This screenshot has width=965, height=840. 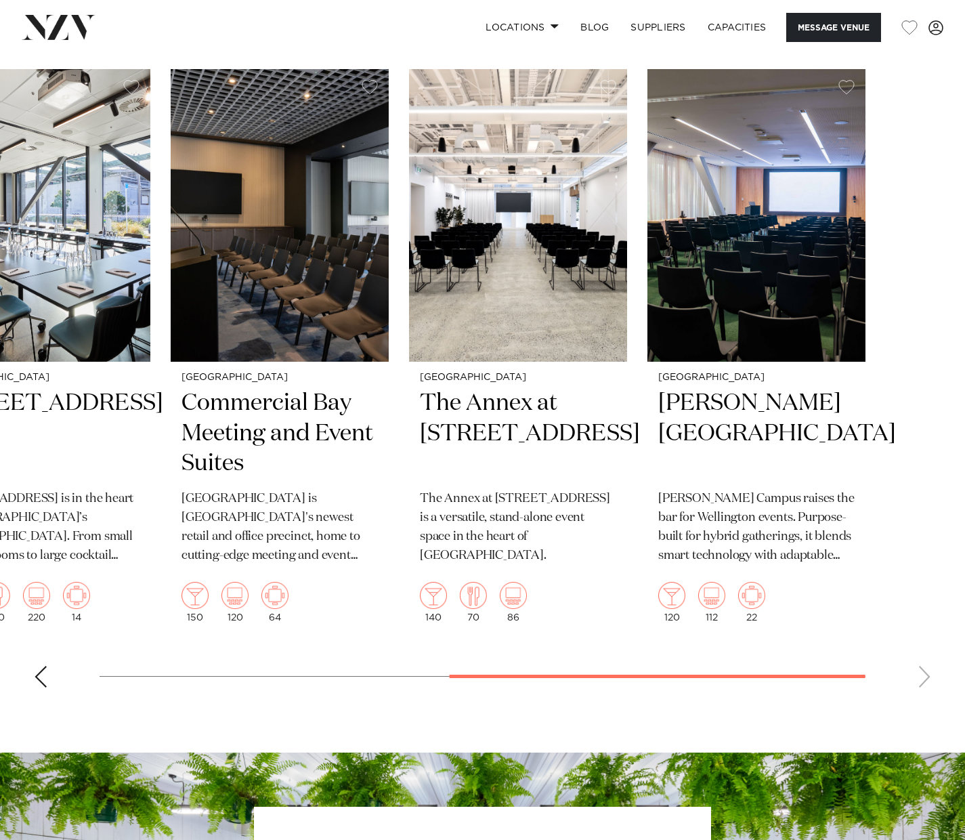 What do you see at coordinates (280, 351) in the screenshot?
I see `swiper-slide: 4 / 6` at bounding box center [280, 351].